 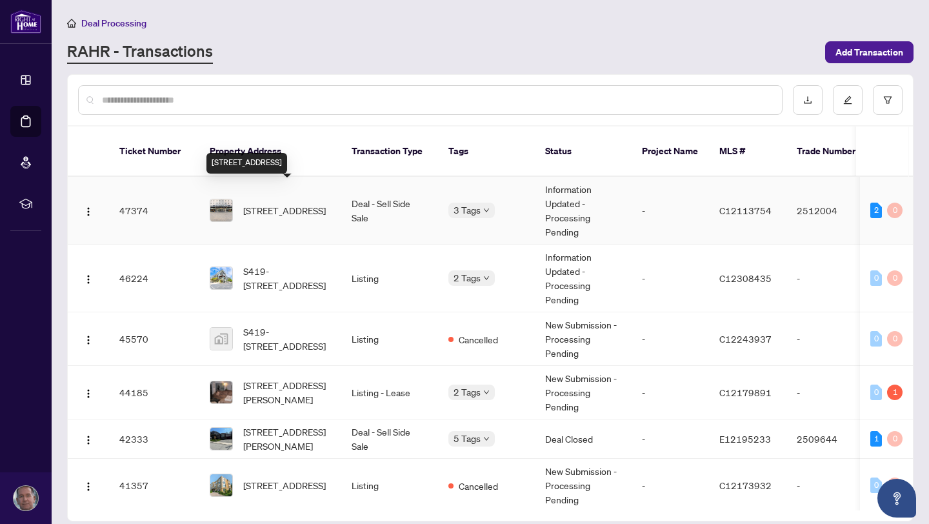 I want to click on th: MLS #, so click(x=747, y=152).